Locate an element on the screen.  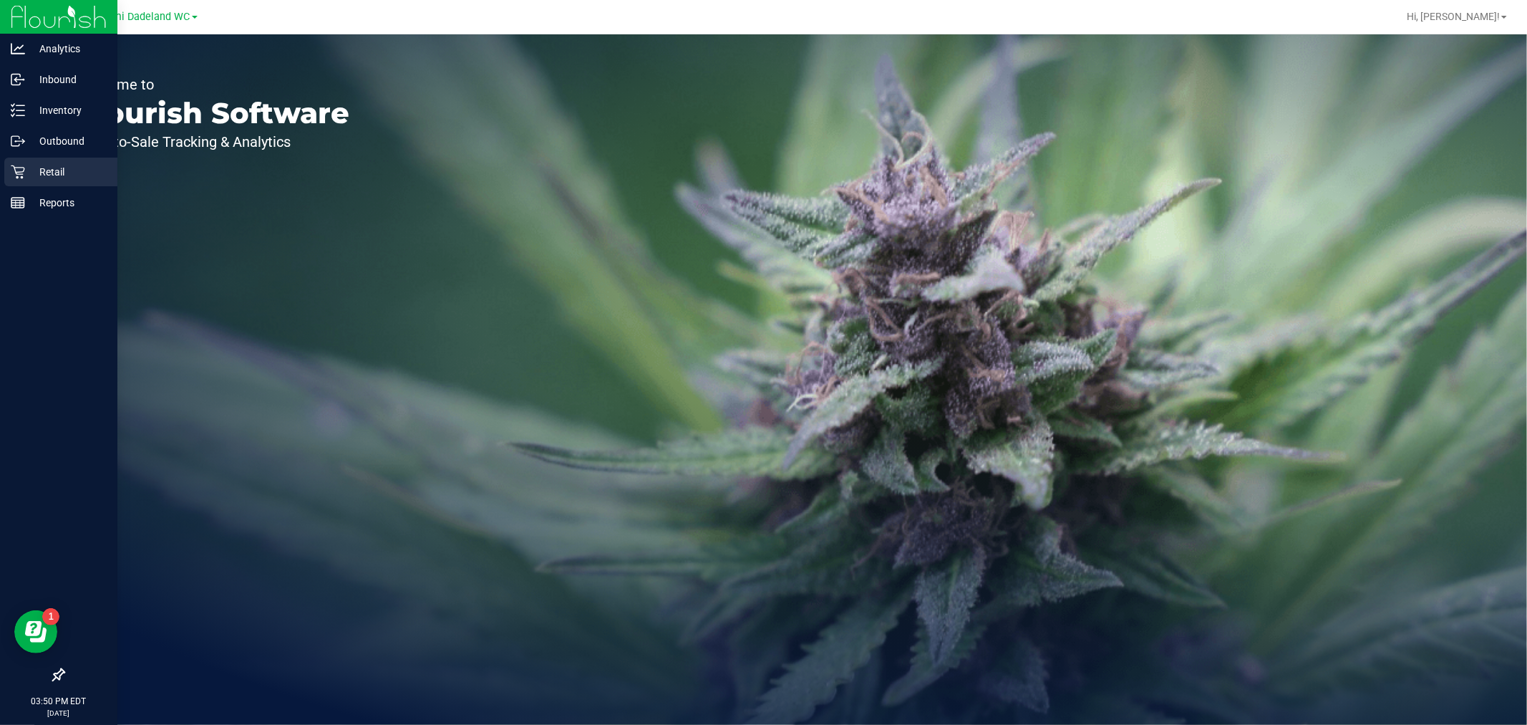
span: 1 is located at coordinates (9, 8).